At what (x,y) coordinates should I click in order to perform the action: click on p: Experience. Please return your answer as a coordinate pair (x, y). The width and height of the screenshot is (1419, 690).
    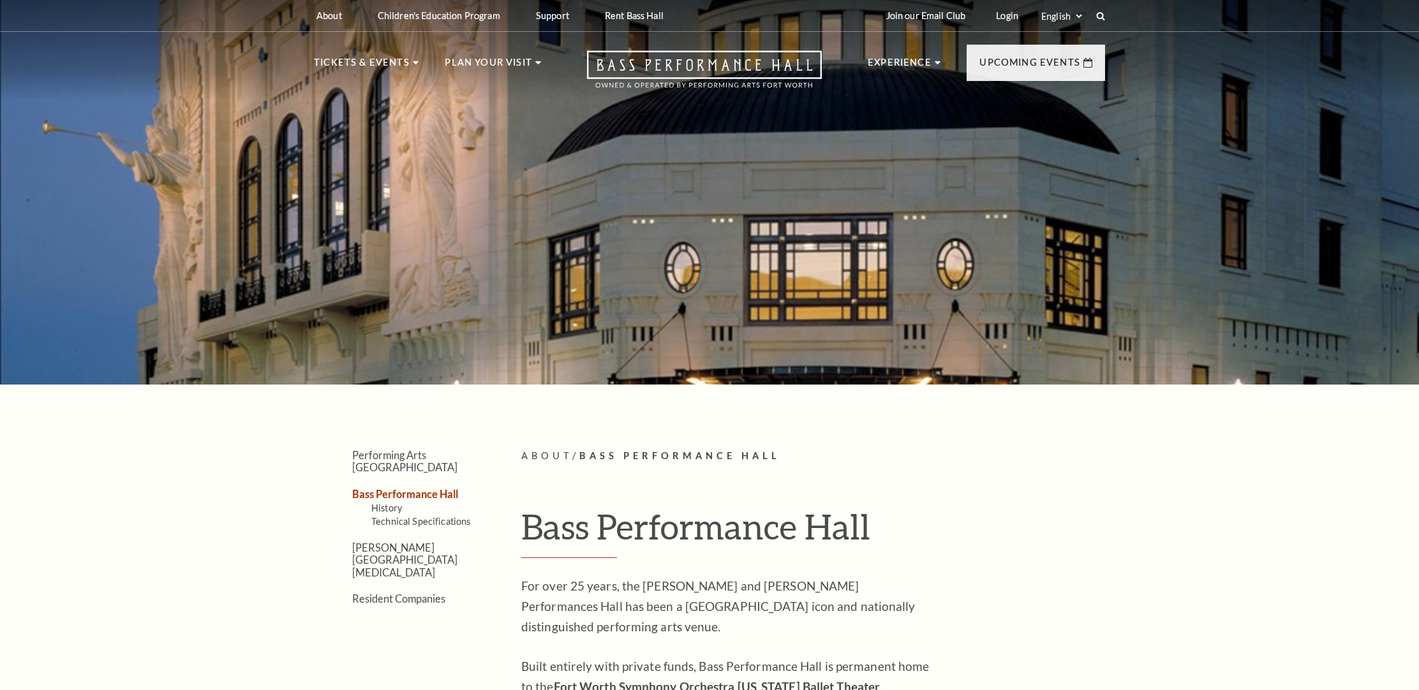
    Looking at the image, I should click on (900, 66).